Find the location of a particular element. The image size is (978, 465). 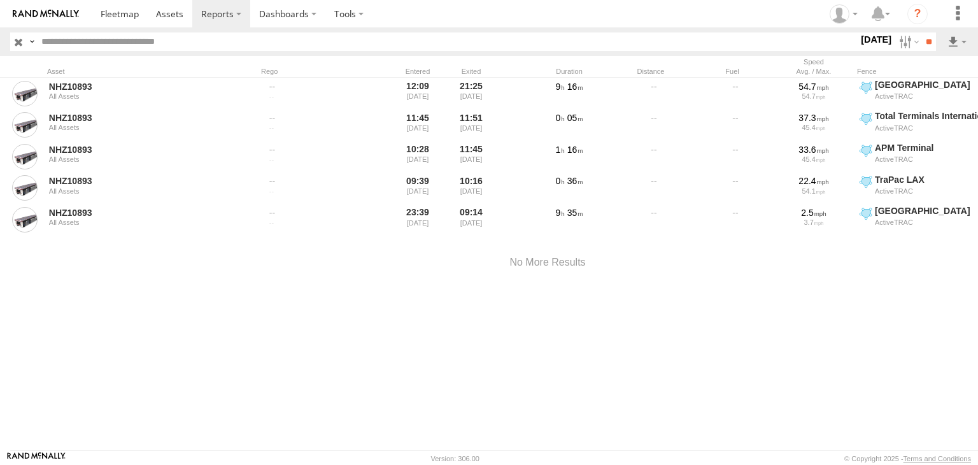

div: 3.7 is located at coordinates (813, 222).